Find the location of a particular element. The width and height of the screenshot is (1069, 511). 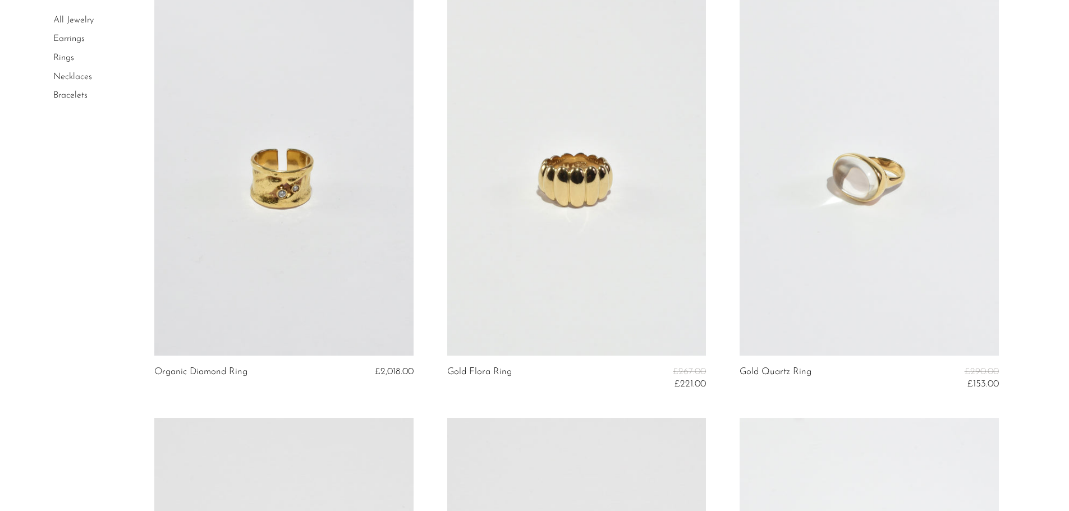

span: £2,018.00 is located at coordinates (394, 372).